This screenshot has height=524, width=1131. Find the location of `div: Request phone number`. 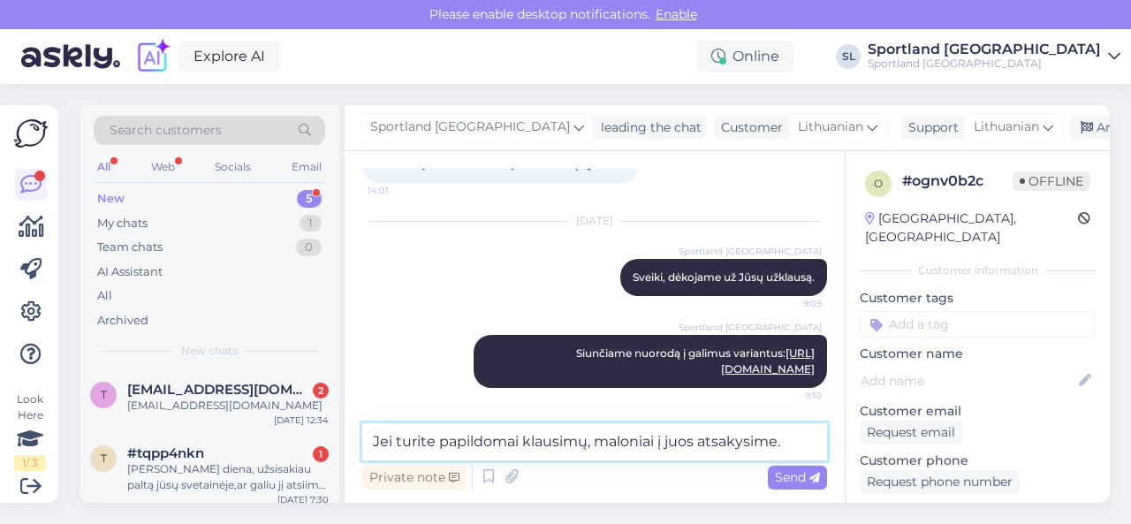

div: Request phone number is located at coordinates (939, 482).